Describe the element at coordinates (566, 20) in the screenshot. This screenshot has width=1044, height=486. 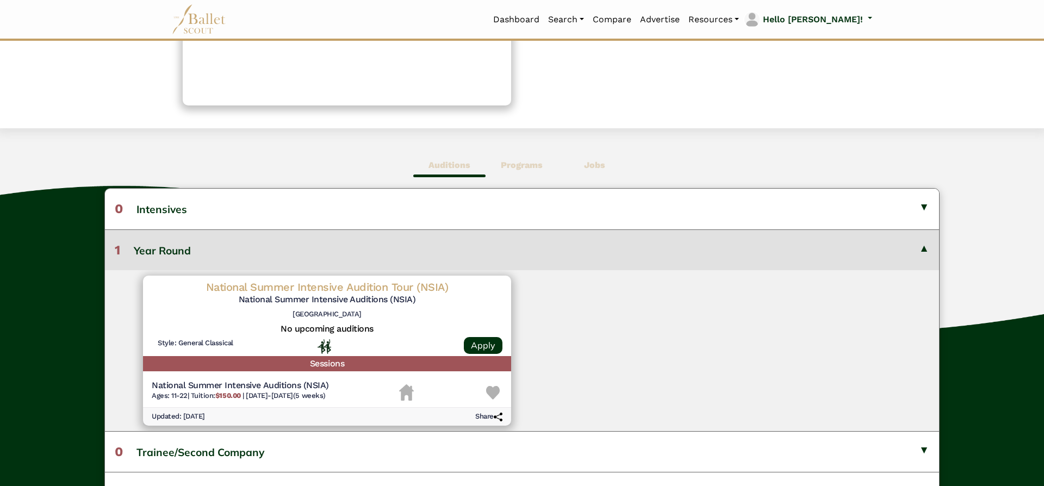
I see `a: Search` at that location.